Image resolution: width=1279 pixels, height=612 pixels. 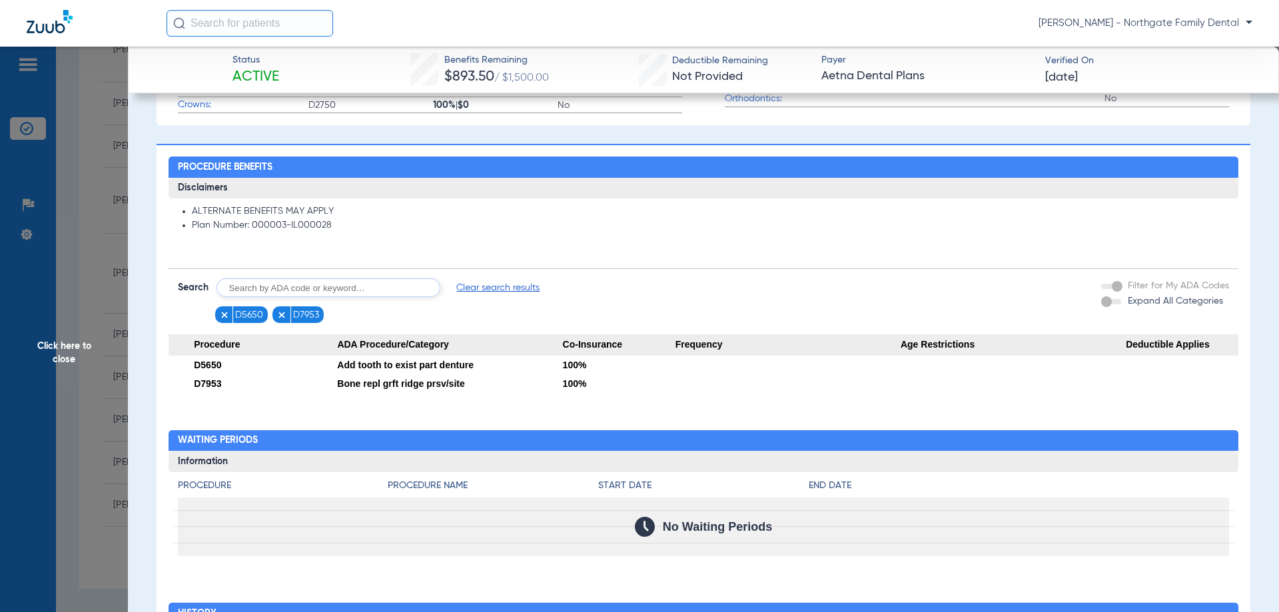 I want to click on h4: Procedure Name, so click(x=493, y=486).